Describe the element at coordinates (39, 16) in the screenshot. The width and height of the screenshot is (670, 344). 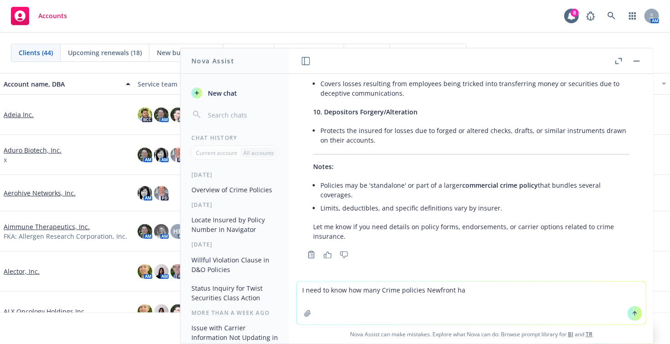
I see `a: Accounts` at that location.